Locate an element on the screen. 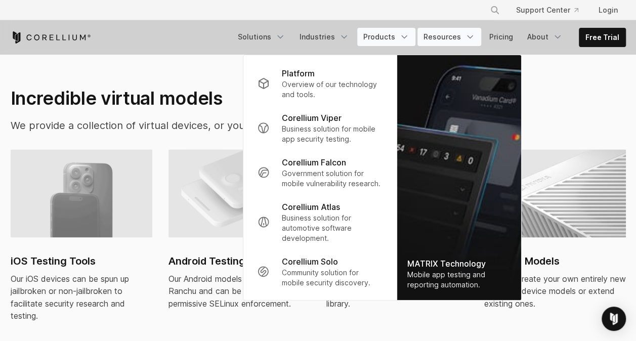  p: Business solution for mobile app security testing. is located at coordinates (332, 134).